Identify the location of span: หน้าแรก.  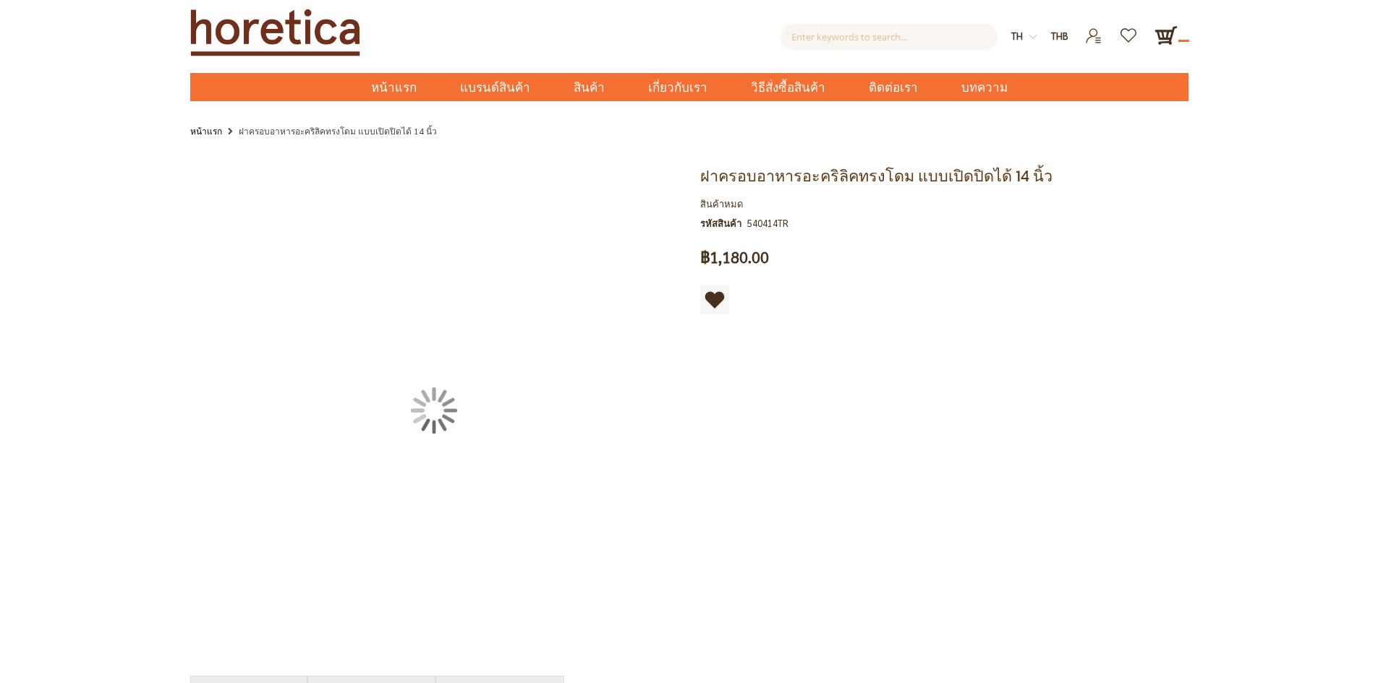
(393, 88).